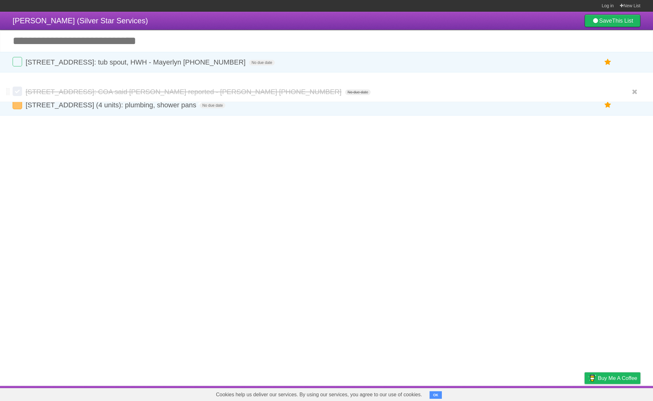  What do you see at coordinates (319, 395) in the screenshot?
I see `span: Cookies help us deliver our services. By using our services, you agree to our use of cookies.` at bounding box center [319, 395].